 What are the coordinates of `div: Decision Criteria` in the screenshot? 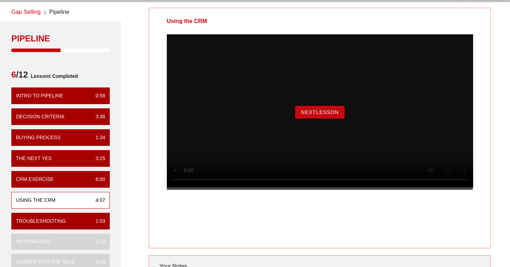 It's located at (40, 117).